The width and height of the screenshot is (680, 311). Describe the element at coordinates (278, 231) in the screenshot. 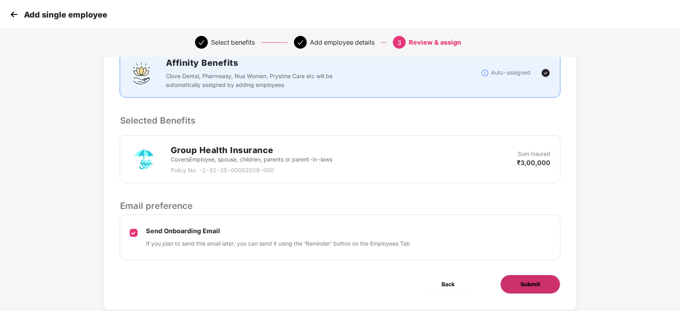

I see `p: Send Onboarding Email` at that location.